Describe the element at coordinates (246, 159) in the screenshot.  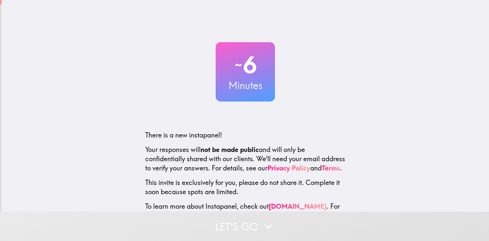
I see `p: Your responses will and will only be confidentially shared with our clients. We'll need your emai...` at that location.